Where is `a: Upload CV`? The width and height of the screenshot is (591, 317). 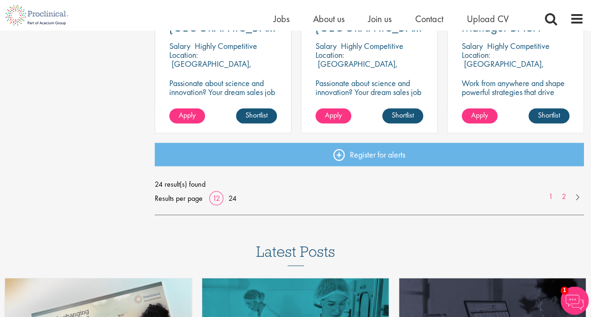 a: Upload CV is located at coordinates (487, 19).